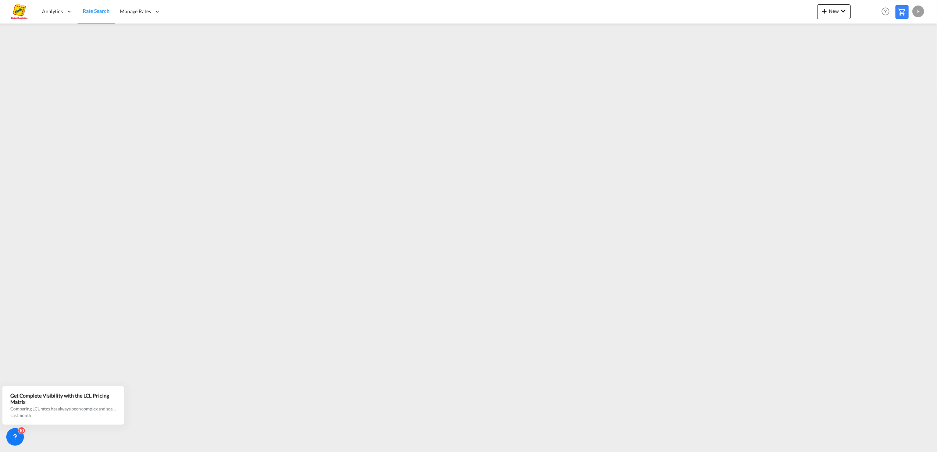 The image size is (937, 452). I want to click on md-icon: icon-chevron-down, so click(843, 11).